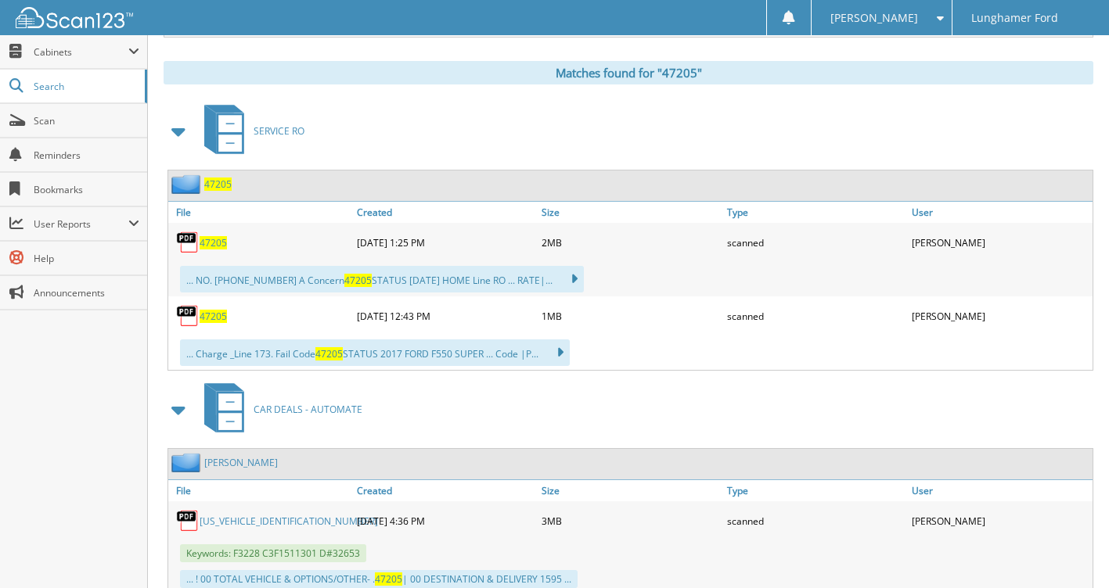  Describe the element at coordinates (86, 293) in the screenshot. I see `span: Announcements` at that location.